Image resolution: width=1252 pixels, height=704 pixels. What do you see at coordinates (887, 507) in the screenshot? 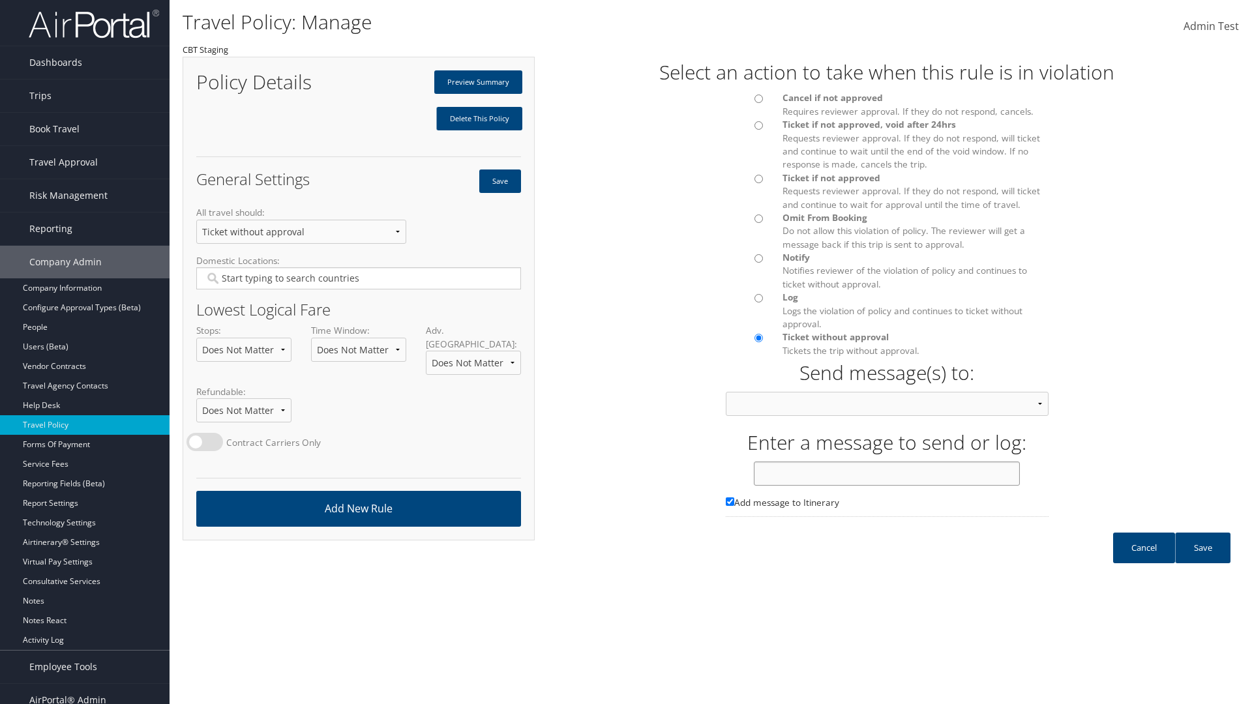
I see `label: Please leave this blank if you are unsure.` at bounding box center [887, 507].